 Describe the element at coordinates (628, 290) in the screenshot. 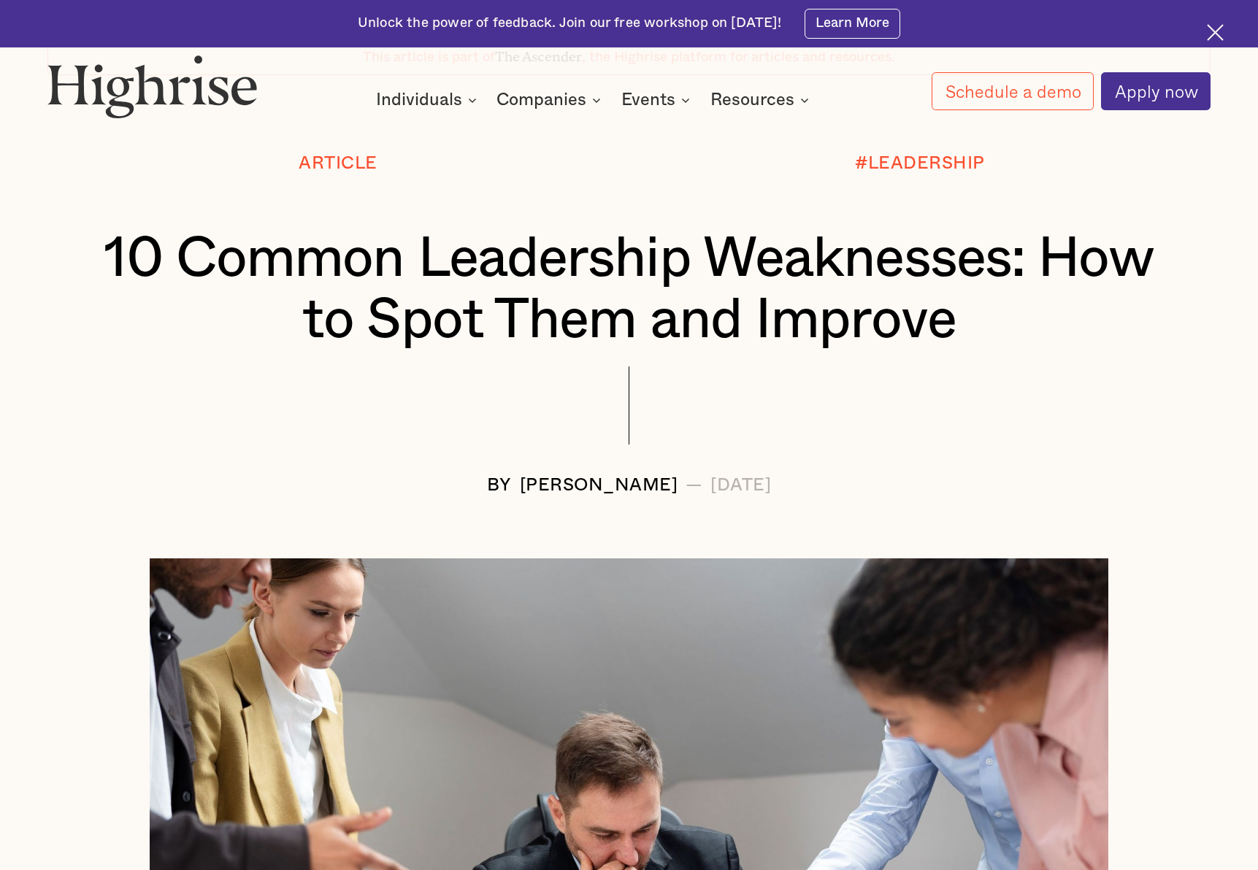

I see `h1: 10 Common Leadership Weaknesses: How to Spot Them and Improve` at that location.